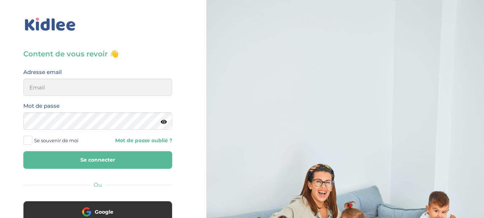 This screenshot has width=484, height=218. What do you see at coordinates (137, 140) in the screenshot?
I see `a: Mot de passe oublié ?` at bounding box center [137, 140].